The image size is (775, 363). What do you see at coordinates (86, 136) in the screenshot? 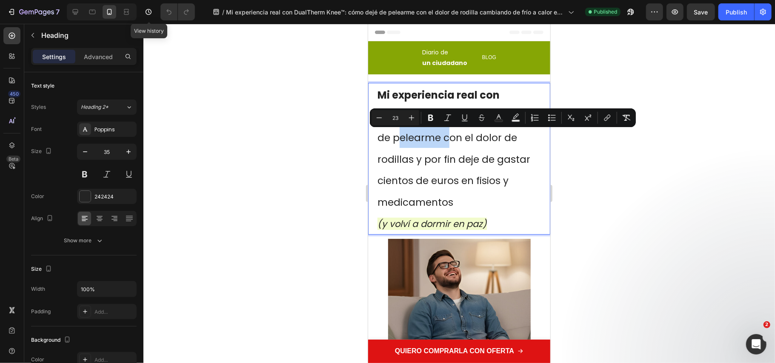
I see `span: Como deje de pelearme con el dolor de rodillas y por fin deje de gastar cientos de euros en fisio...` at bounding box center [86, 136].